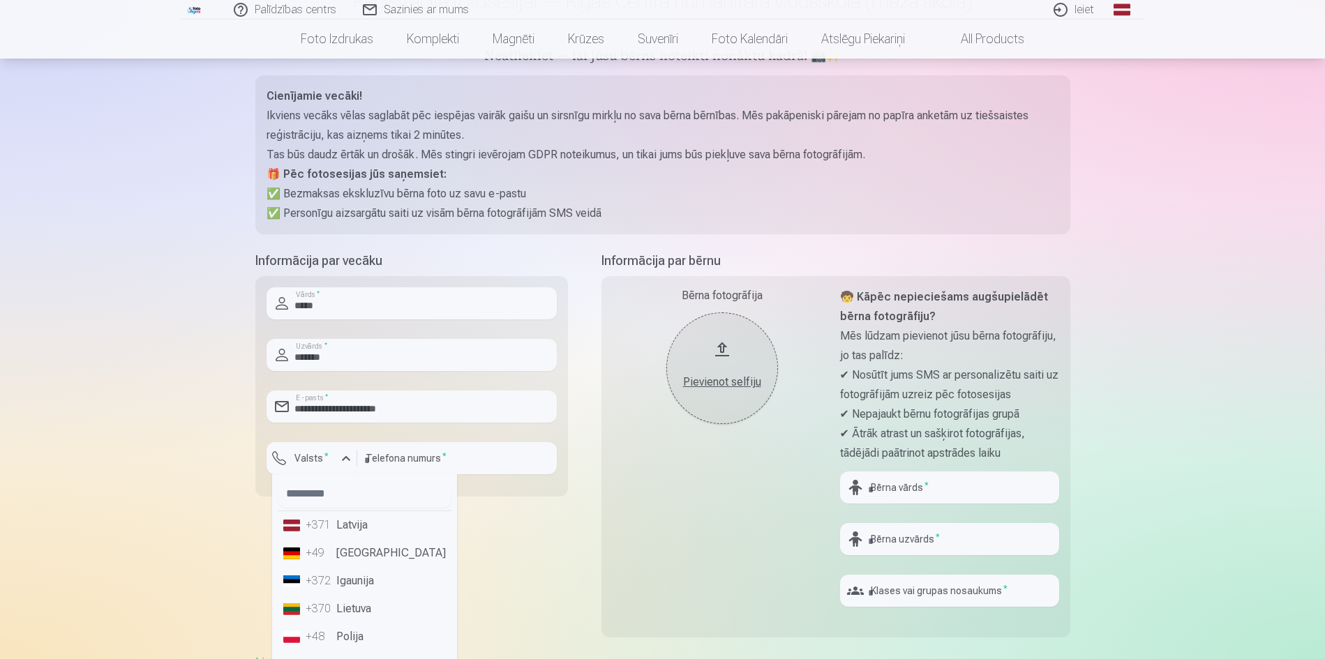  Describe the element at coordinates (663, 194) in the screenshot. I see `p: ✅ Bezmaksas ekskluzīvu bērna foto uz savu e-pastu` at that location.